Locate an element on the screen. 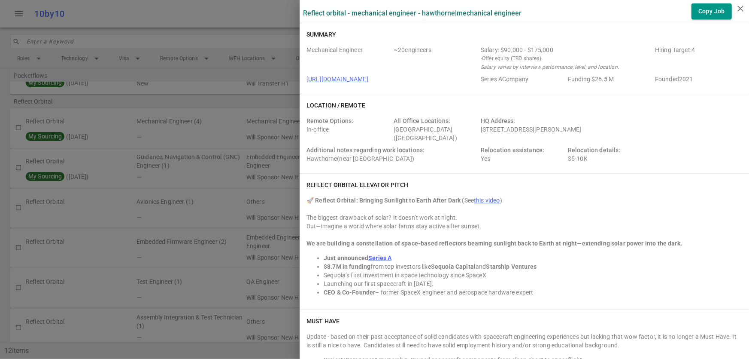  a: Series A is located at coordinates (380, 258).